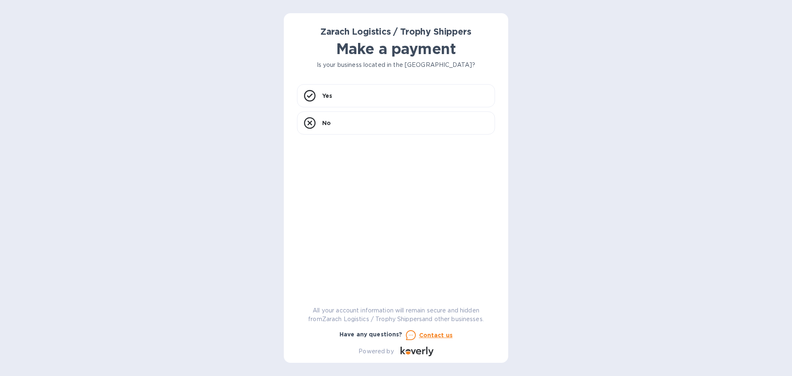  What do you see at coordinates (396, 31) in the screenshot?
I see `b: Zarach Logistics / Trophy Shippers` at bounding box center [396, 31].